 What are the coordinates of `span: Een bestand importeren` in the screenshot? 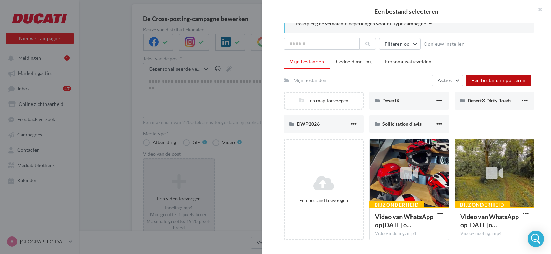 It's located at (498, 80).